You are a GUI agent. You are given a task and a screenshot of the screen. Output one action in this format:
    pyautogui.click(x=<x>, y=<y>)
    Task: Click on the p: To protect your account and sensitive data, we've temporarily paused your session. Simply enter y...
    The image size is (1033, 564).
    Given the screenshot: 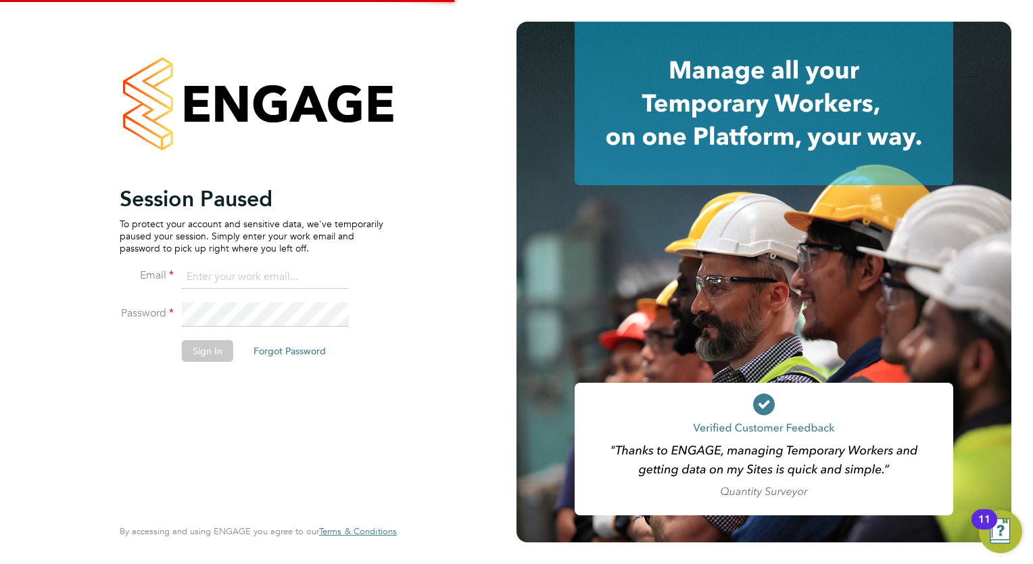 What is the action you would take?
    pyautogui.click(x=251, y=236)
    